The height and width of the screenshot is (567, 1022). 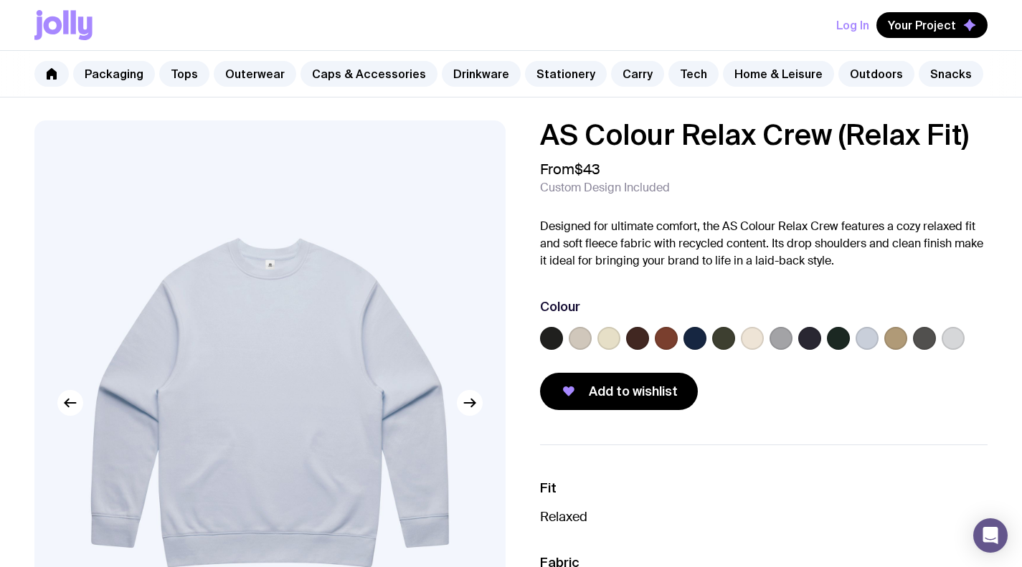 I want to click on button: Log In, so click(x=853, y=25).